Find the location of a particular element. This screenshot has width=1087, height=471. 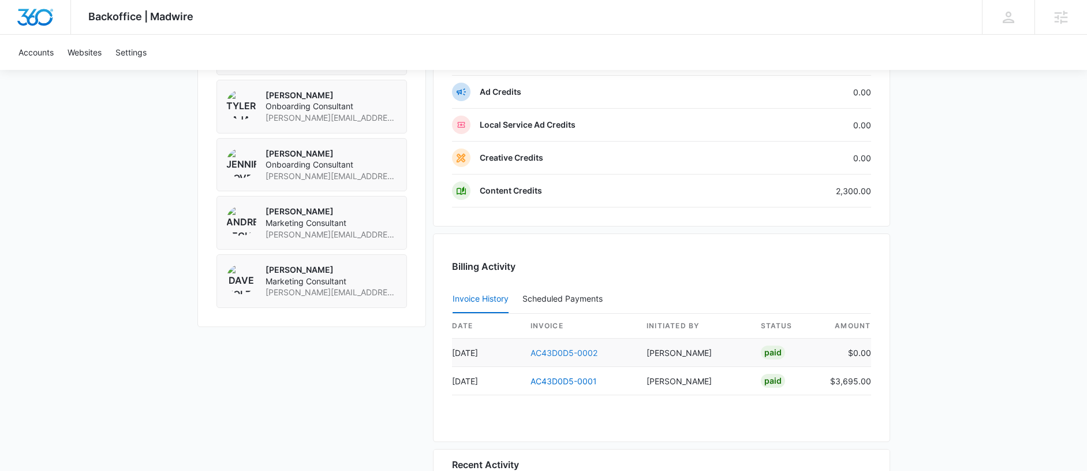

p: Local Service Ad Credits is located at coordinates (528, 125).